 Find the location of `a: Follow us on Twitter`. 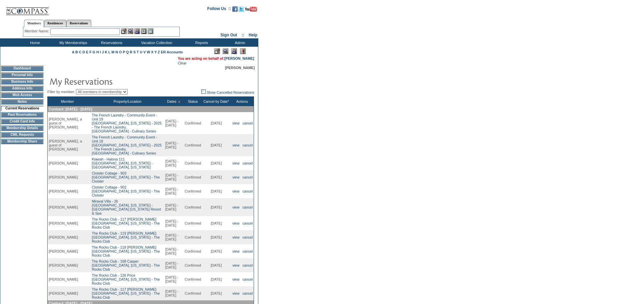

a: Follow us on Twitter is located at coordinates (241, 10).